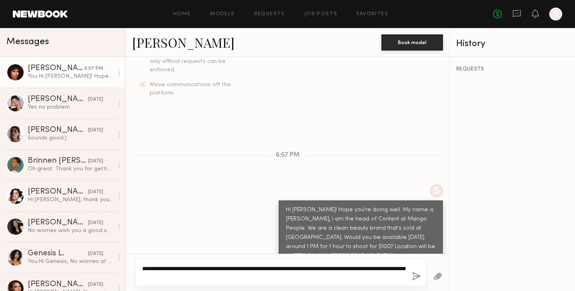 This screenshot has height=291, width=575. I want to click on button: Book model, so click(412, 43).